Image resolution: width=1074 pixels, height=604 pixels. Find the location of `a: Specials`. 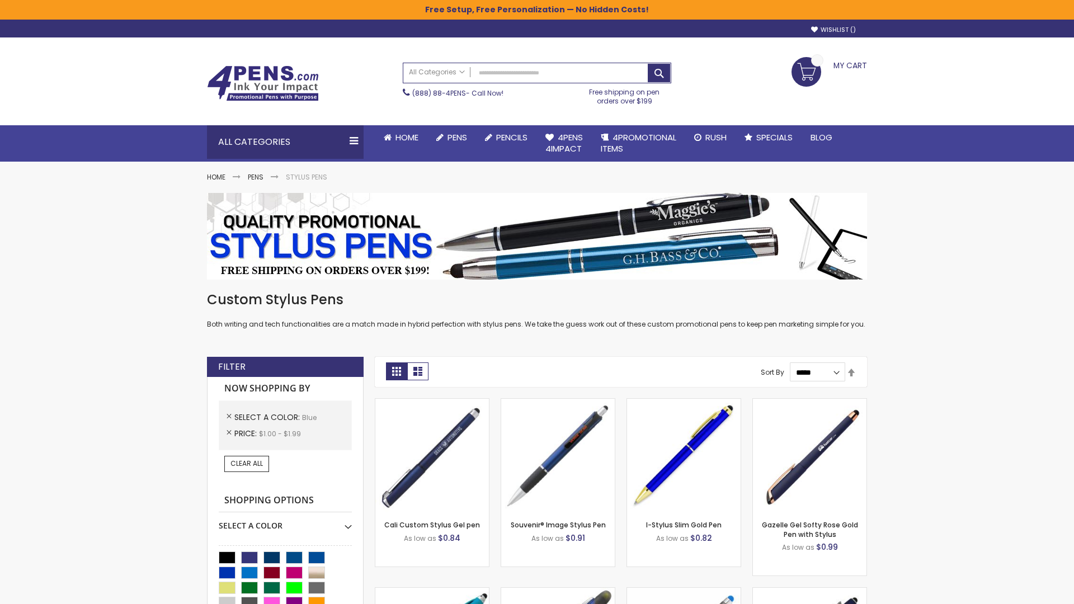

a: Specials is located at coordinates (768, 138).